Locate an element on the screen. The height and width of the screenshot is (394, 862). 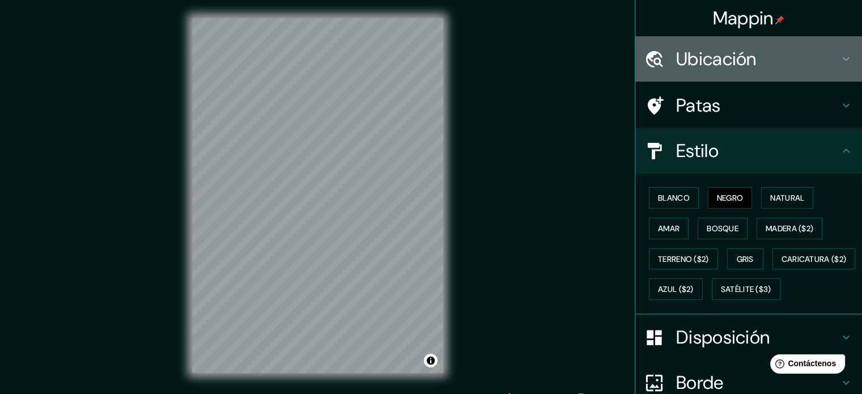
font: Bosque is located at coordinates (723, 228).